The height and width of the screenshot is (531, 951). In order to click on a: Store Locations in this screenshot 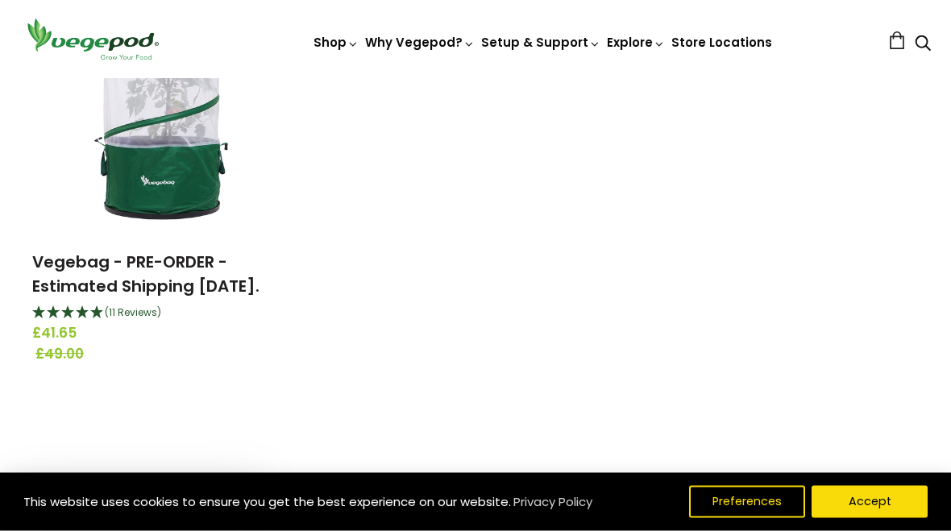, I will do `click(721, 42)`.